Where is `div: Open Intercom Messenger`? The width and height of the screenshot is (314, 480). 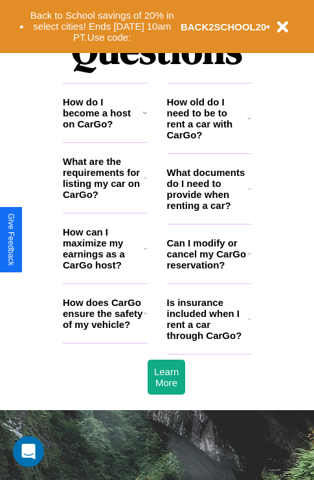
div: Open Intercom Messenger is located at coordinates (28, 451).